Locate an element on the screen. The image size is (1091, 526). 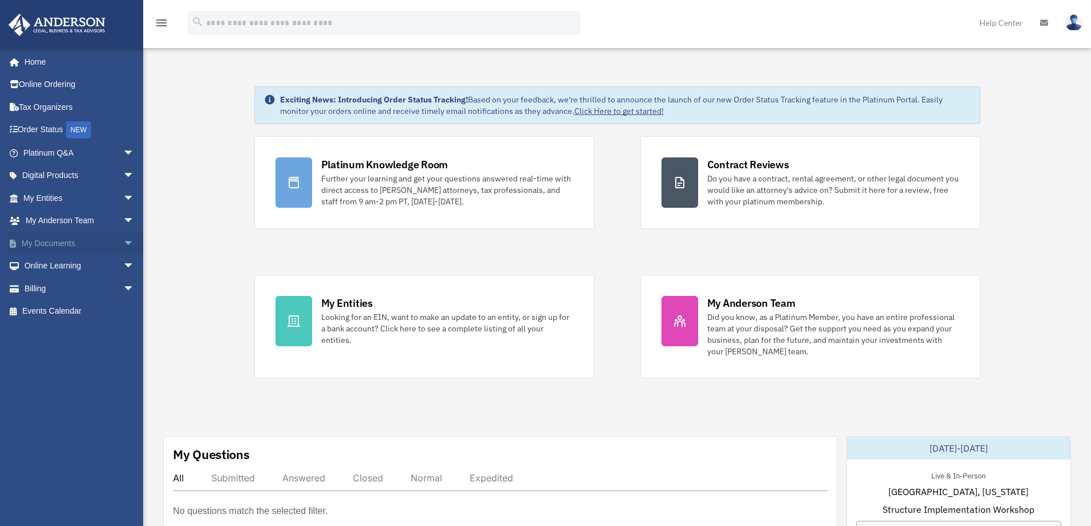
a: Order StatusNEW is located at coordinates (80, 130).